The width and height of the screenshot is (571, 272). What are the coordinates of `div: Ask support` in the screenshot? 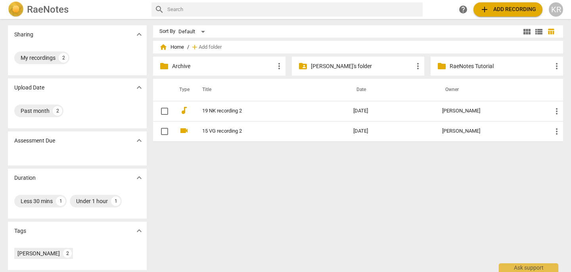 It's located at (529, 268).